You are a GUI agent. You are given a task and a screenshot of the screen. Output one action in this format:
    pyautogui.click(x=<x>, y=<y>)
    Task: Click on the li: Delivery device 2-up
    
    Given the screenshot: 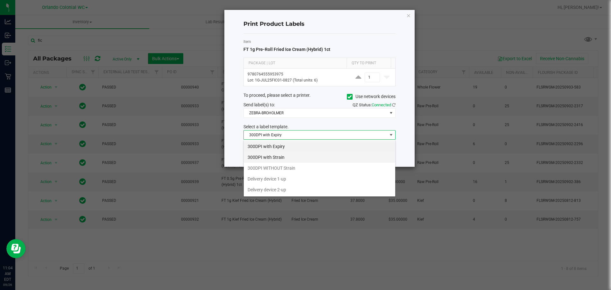 What is the action you would take?
    pyautogui.click(x=319, y=190)
    